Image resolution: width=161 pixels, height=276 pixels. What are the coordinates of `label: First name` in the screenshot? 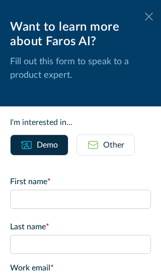 It's located at (80, 182).